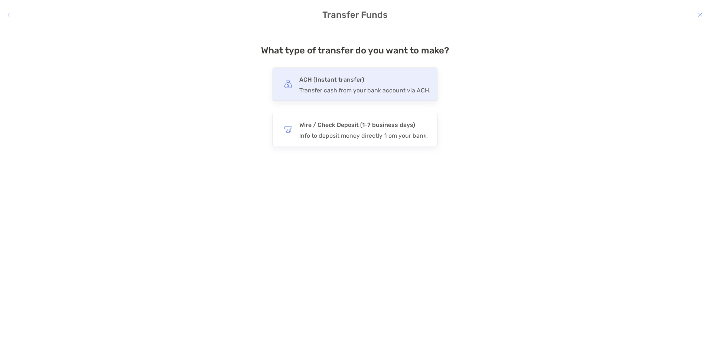  I want to click on div: Info to deposit money directly from your bank., so click(364, 136).